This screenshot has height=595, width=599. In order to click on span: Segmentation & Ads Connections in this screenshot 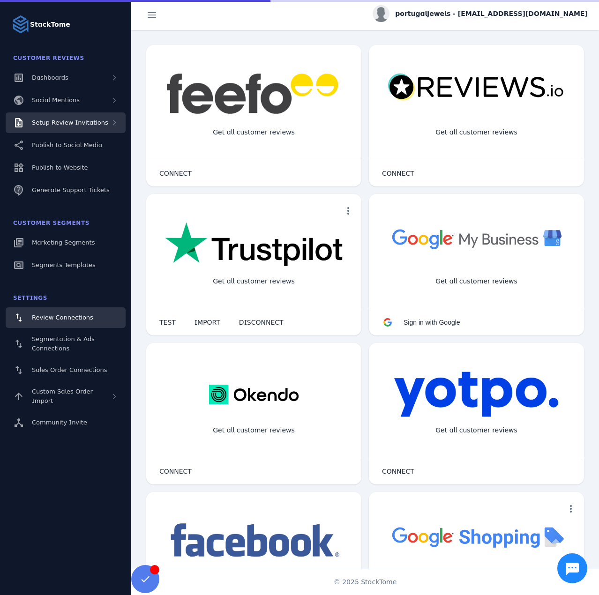, I will do `click(63, 343)`.